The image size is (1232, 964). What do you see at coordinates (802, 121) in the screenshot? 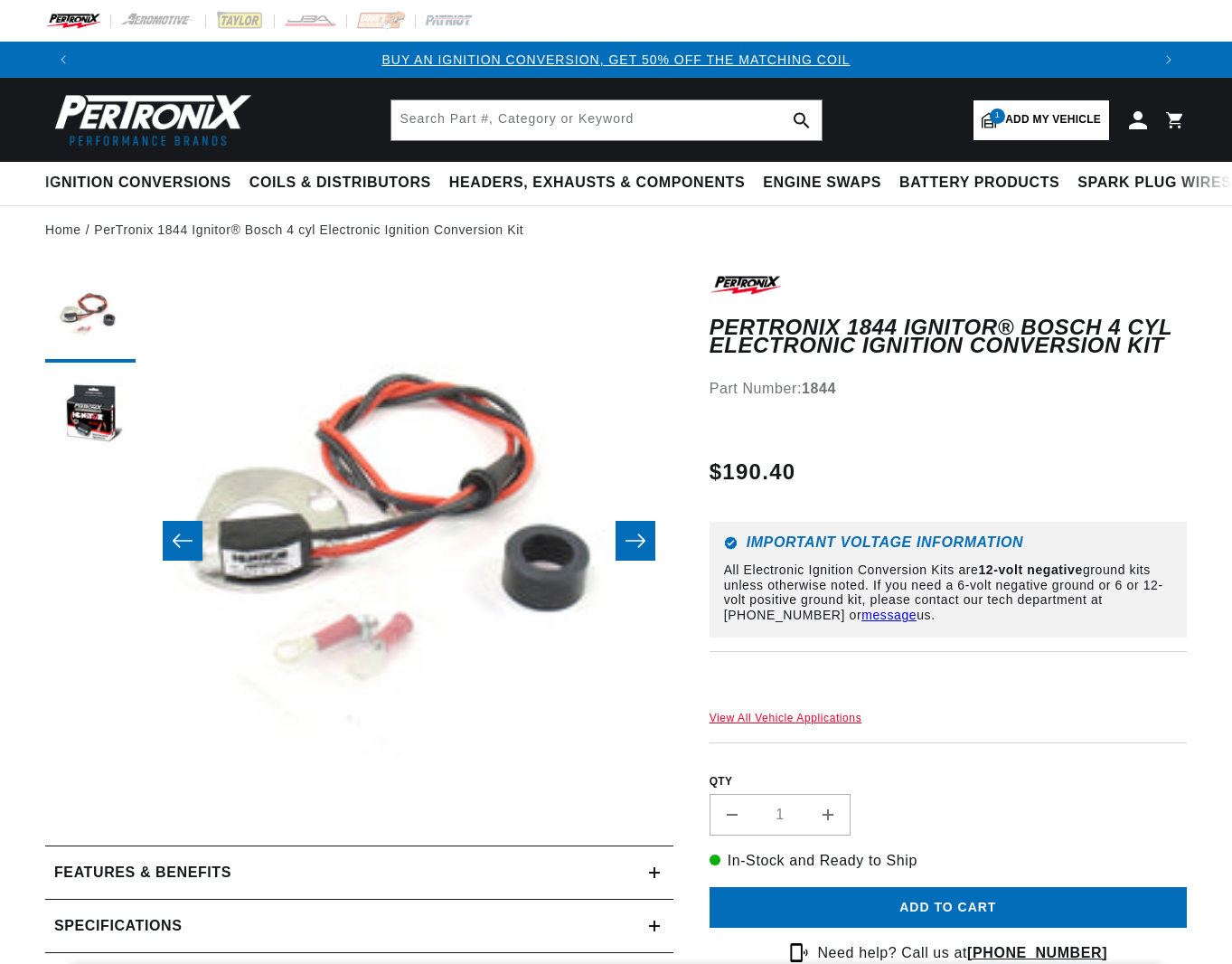
I see `button: Search Part #, Category or Keyword` at bounding box center [802, 121].